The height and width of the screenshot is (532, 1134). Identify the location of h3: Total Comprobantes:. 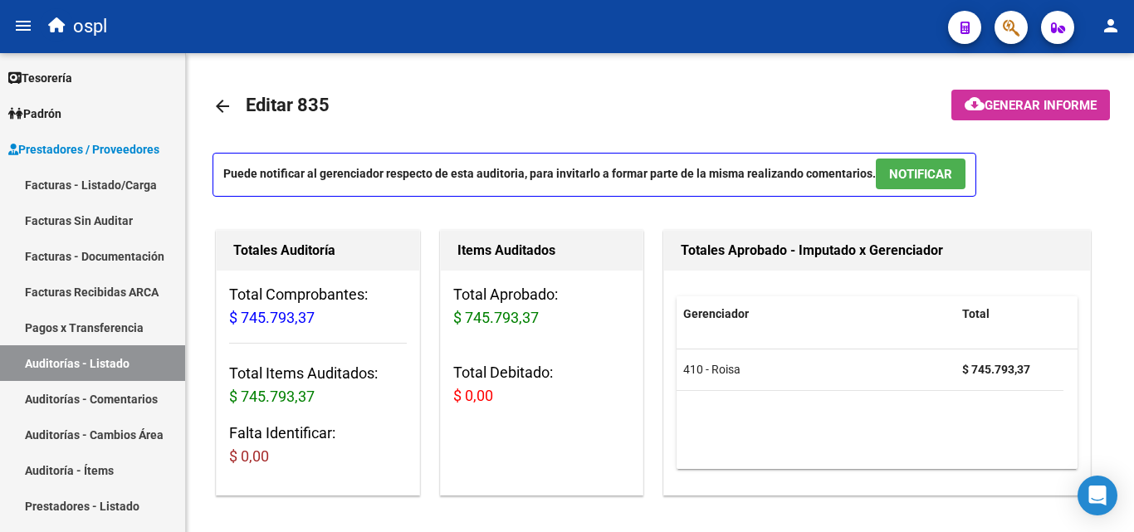
(318, 306).